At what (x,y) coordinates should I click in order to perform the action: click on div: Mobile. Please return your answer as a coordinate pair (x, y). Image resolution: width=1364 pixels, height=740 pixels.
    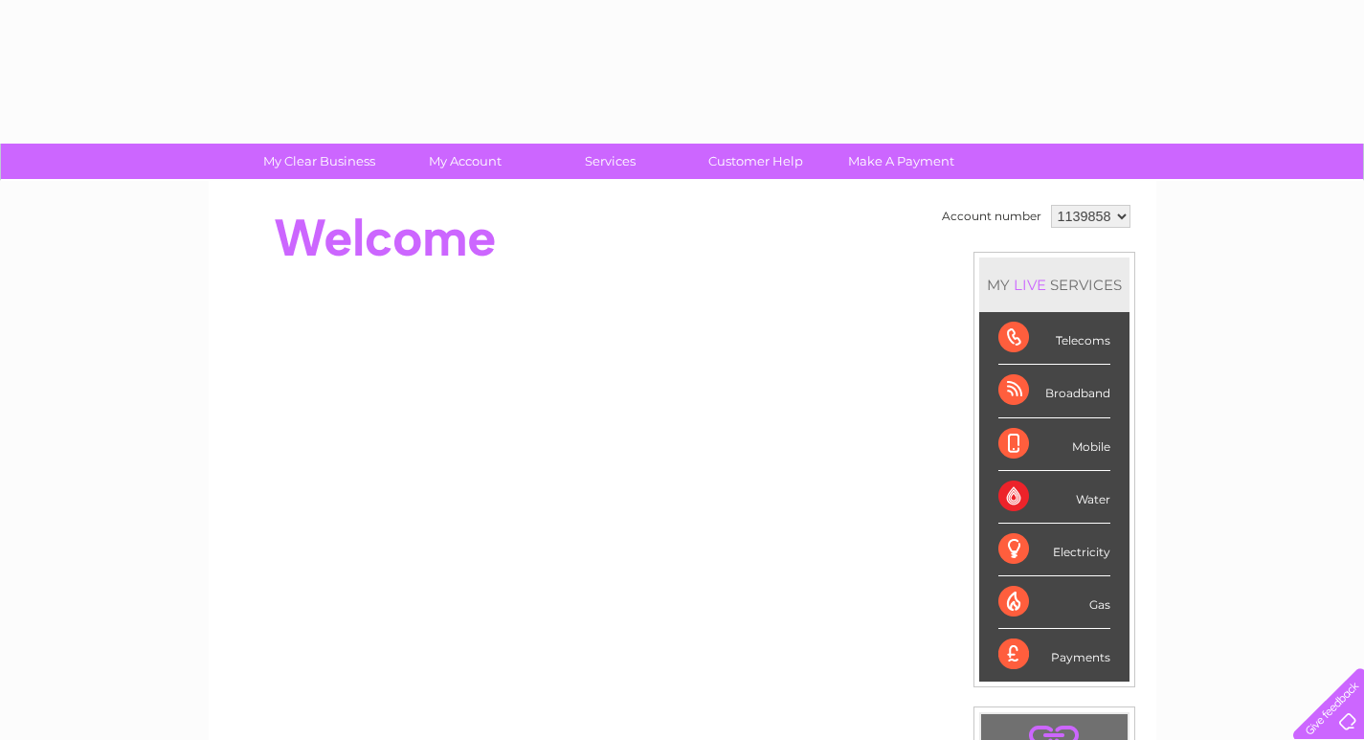
    Looking at the image, I should click on (1054, 444).